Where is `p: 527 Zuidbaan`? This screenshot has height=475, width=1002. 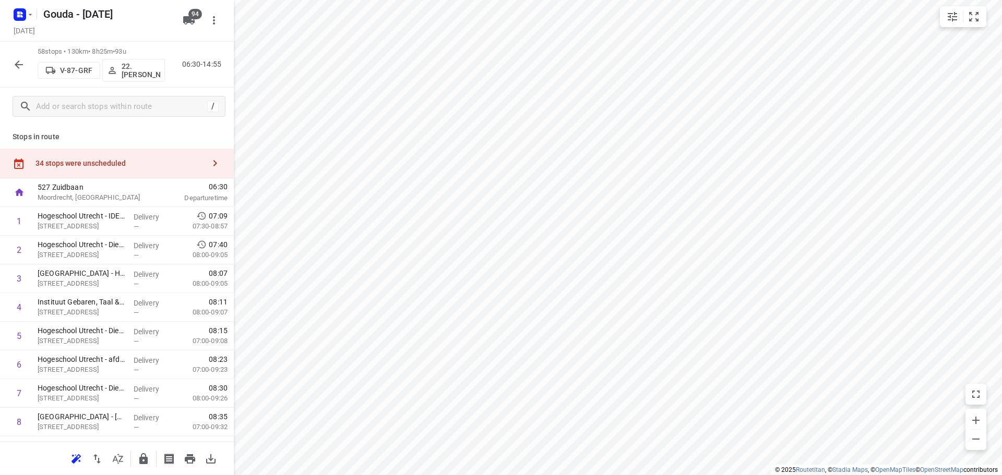
p: 527 Zuidbaan is located at coordinates (92, 187).